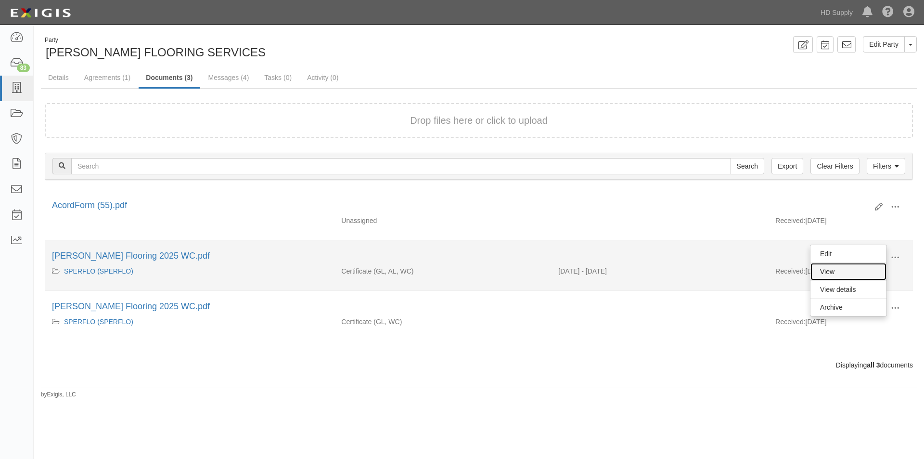  I want to click on a: View, so click(849, 272).